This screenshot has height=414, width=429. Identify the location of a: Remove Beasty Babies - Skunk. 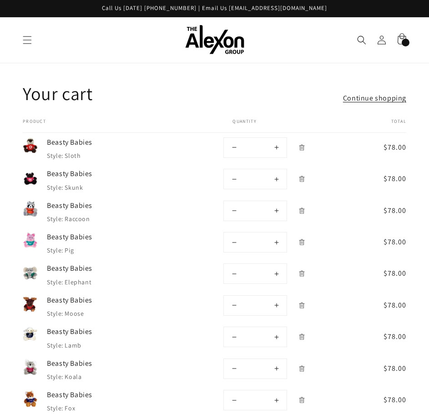
(301, 179).